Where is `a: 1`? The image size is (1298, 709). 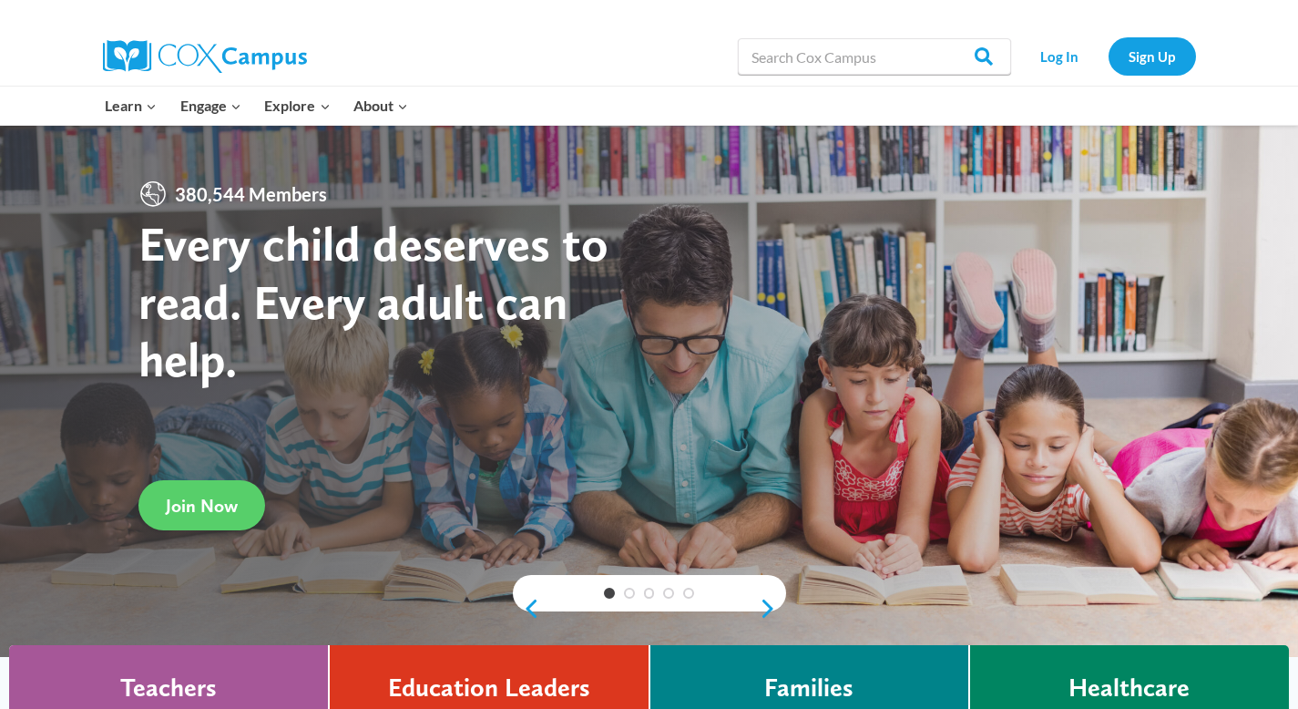
a: 1 is located at coordinates (609, 593).